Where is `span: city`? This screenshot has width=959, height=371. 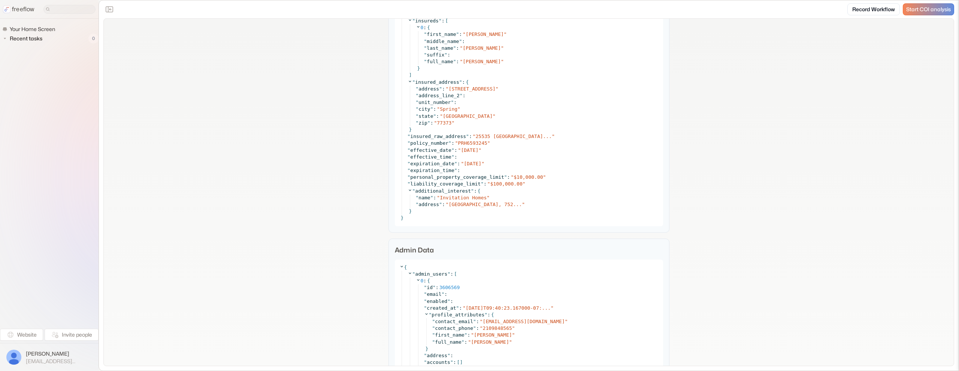
span: city is located at coordinates (424, 109).